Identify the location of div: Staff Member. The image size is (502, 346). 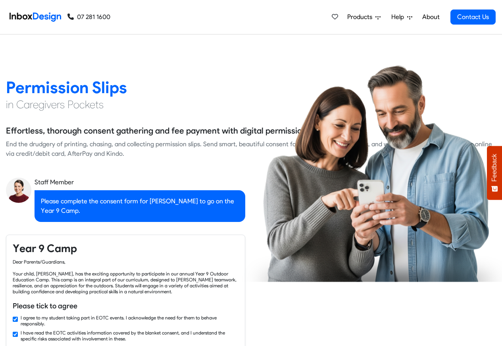
(140, 182).